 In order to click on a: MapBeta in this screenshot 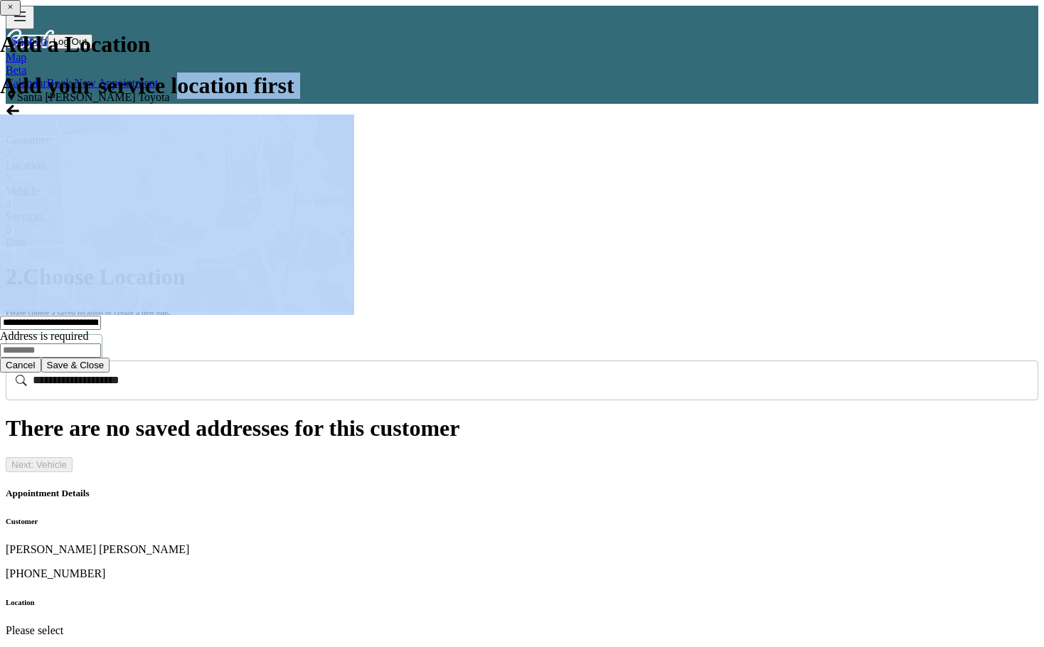, I will do `click(522, 64)`.